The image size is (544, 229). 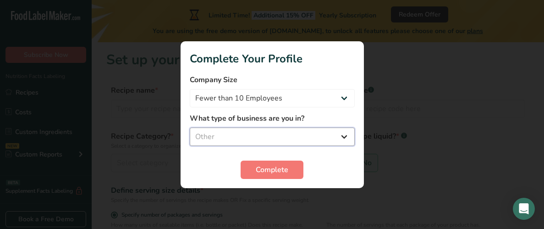 I want to click on label: Company Size, so click(x=272, y=80).